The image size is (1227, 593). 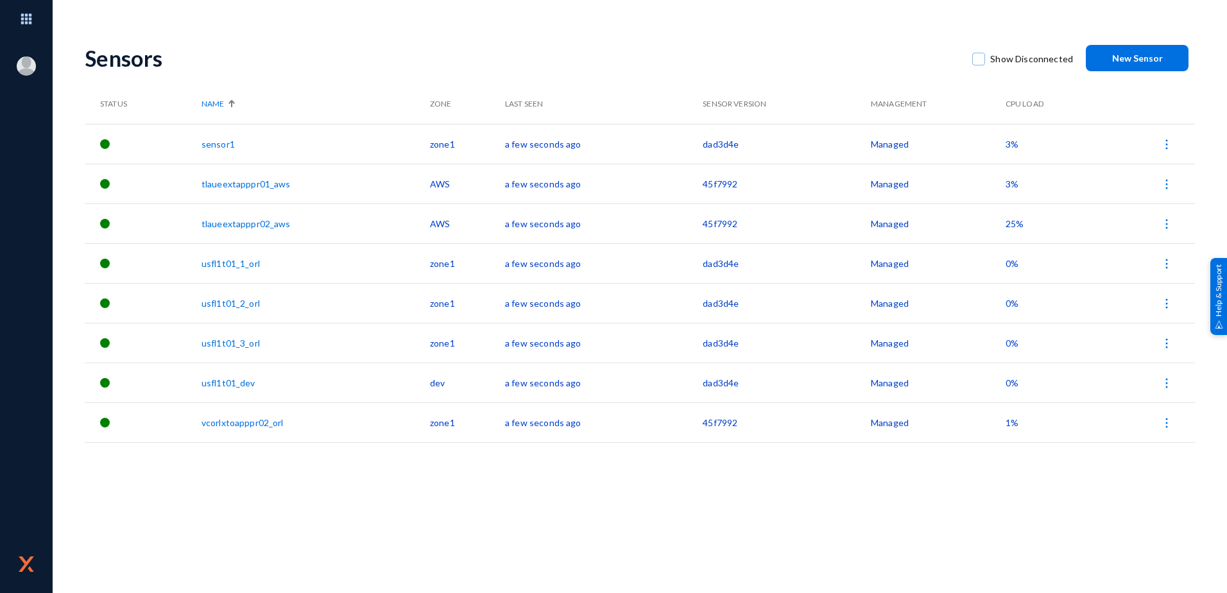 What do you see at coordinates (787, 104) in the screenshot?
I see `th: Sensor Version` at bounding box center [787, 104].